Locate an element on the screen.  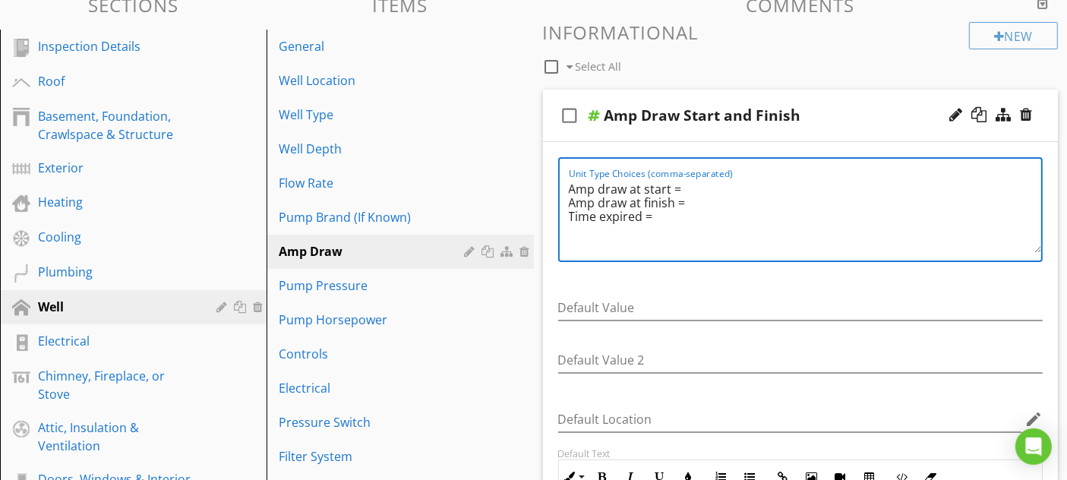
h3: Informational is located at coordinates (801, 32).